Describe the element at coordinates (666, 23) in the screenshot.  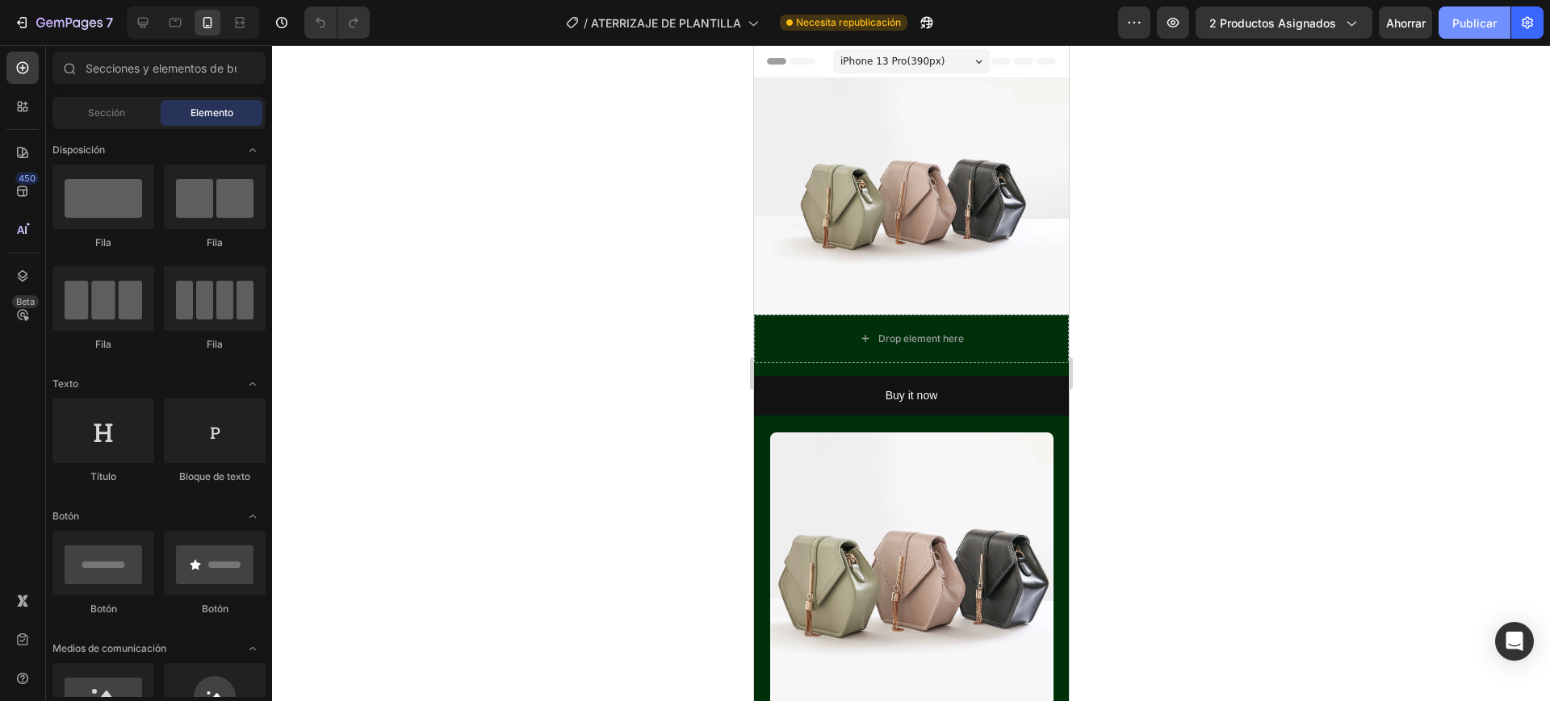
I see `font: ATERRIZAJE DE PLANTILLA` at that location.